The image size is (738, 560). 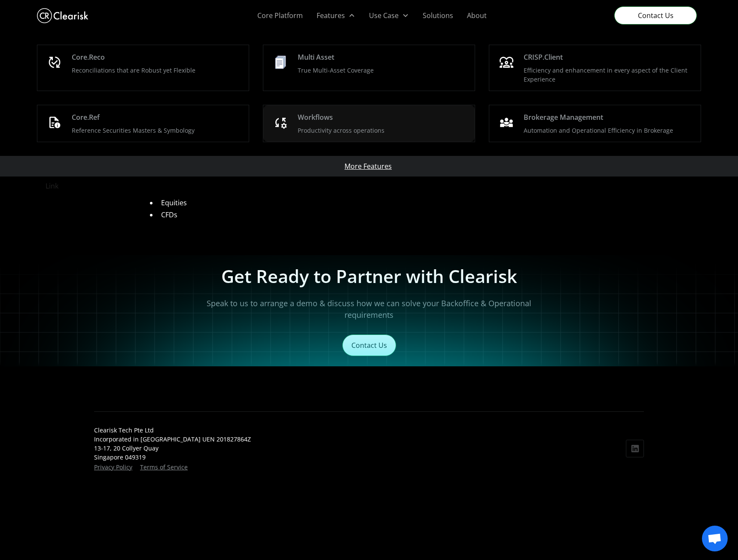 I want to click on div: Features, so click(x=331, y=15).